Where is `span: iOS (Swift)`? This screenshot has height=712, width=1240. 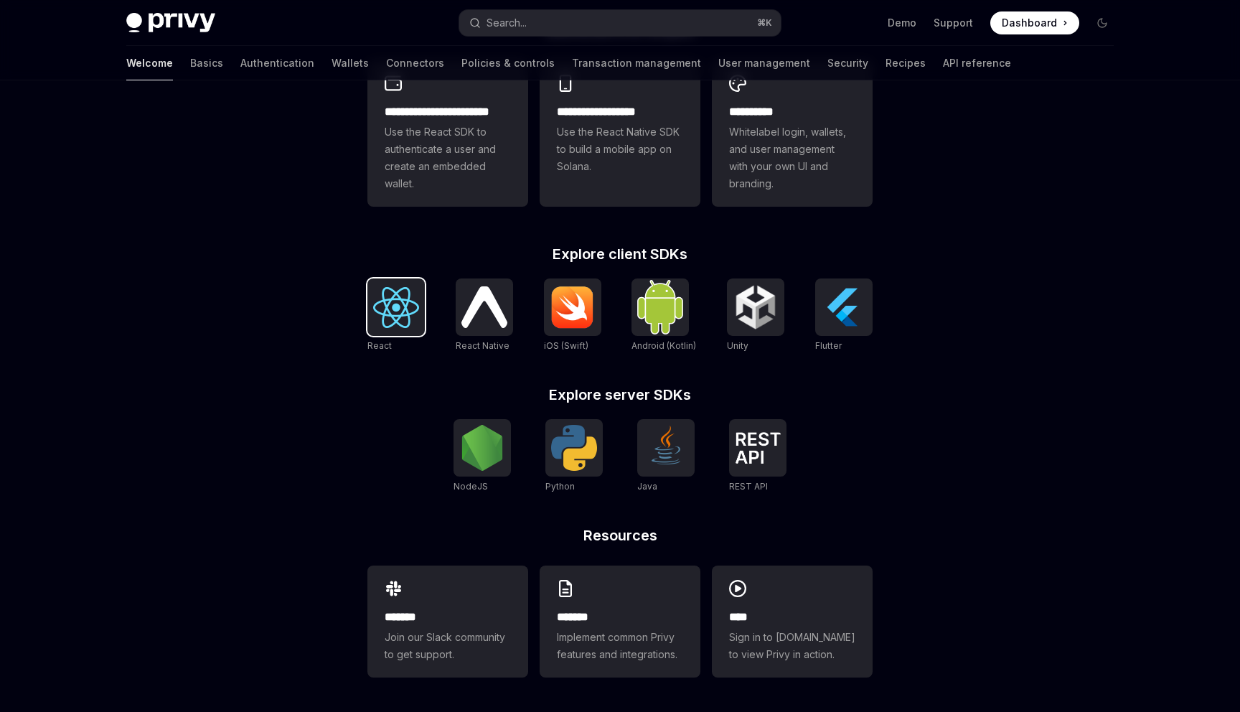
span: iOS (Swift) is located at coordinates (566, 345).